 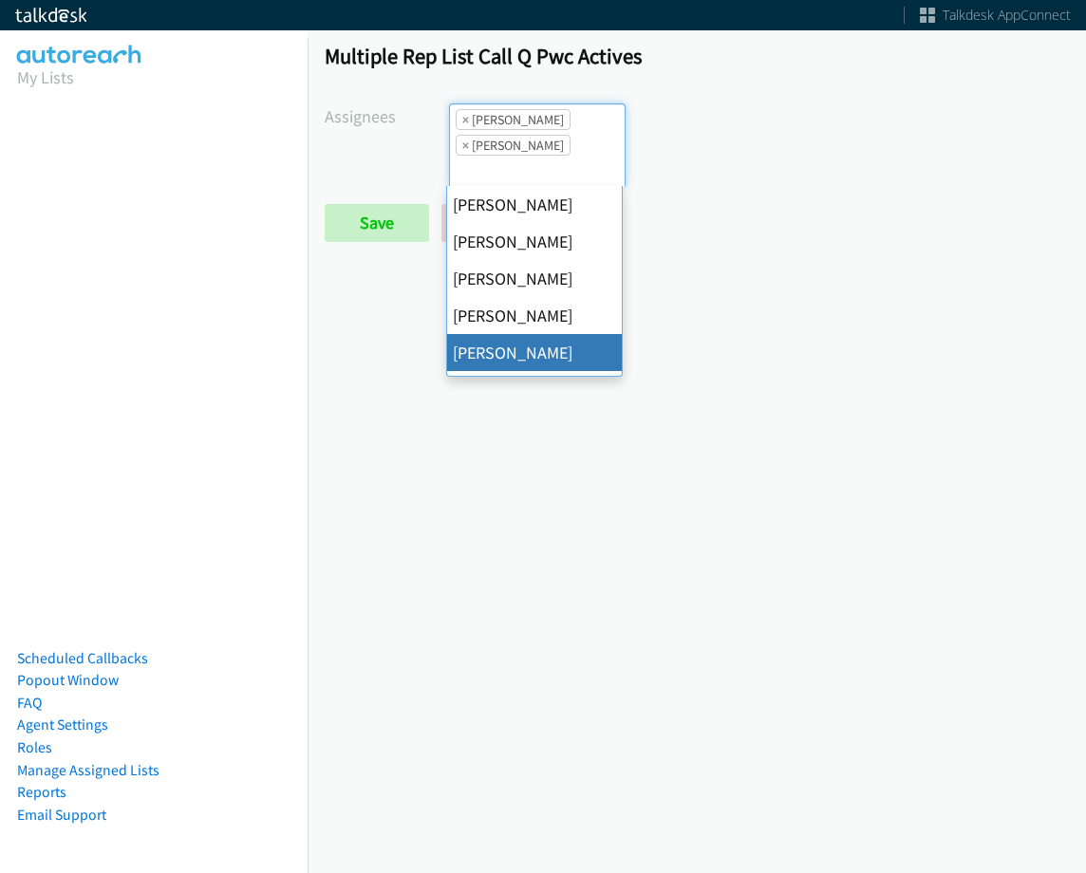 What do you see at coordinates (29, 702) in the screenshot?
I see `a: FAQ` at bounding box center [29, 702].